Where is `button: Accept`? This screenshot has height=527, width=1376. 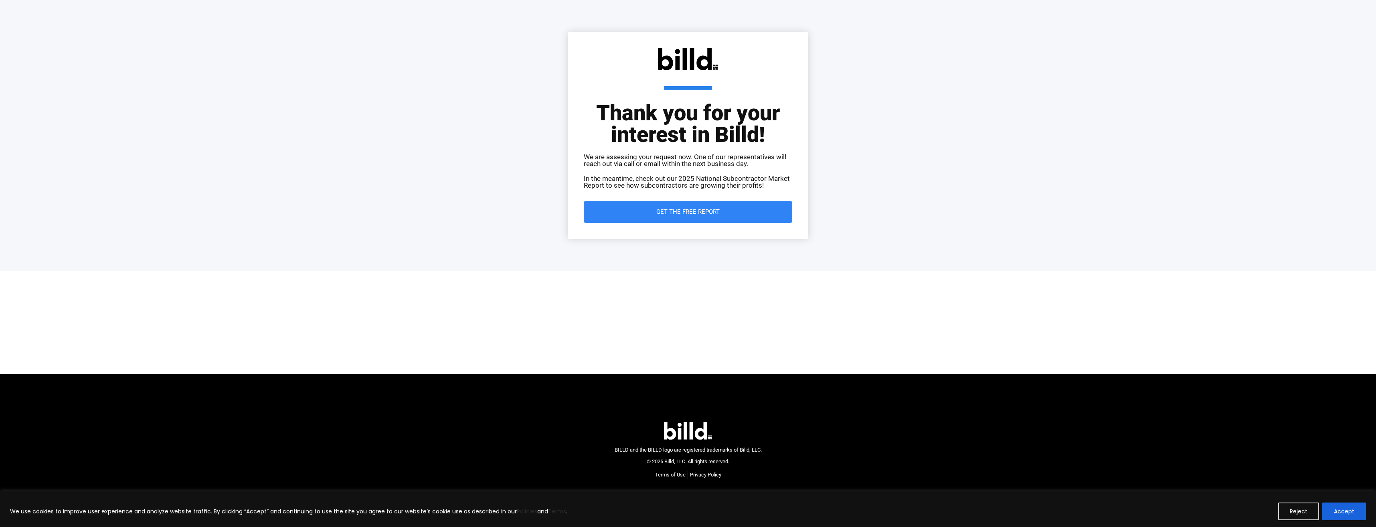
button: Accept is located at coordinates (1344, 511).